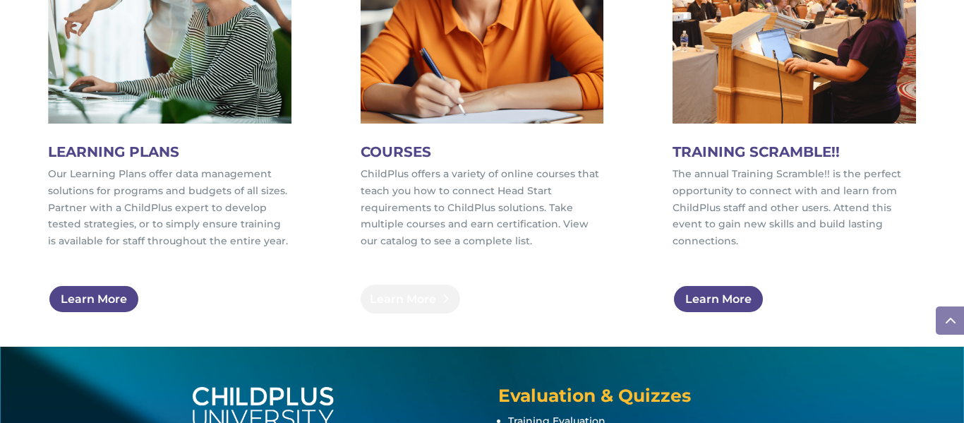 Image resolution: width=964 pixels, height=423 pixels. I want to click on p: Our Learning Plans offer data management solutions for programs and budgets of all sizes. Partner..., so click(169, 208).